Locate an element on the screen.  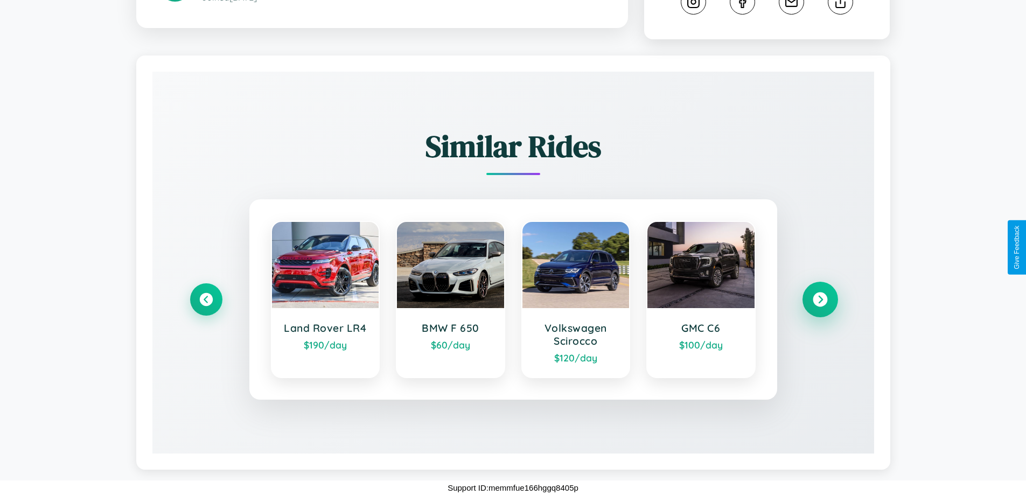
p: Support ID: memmfue166hggq8405p is located at coordinates (512, 487).